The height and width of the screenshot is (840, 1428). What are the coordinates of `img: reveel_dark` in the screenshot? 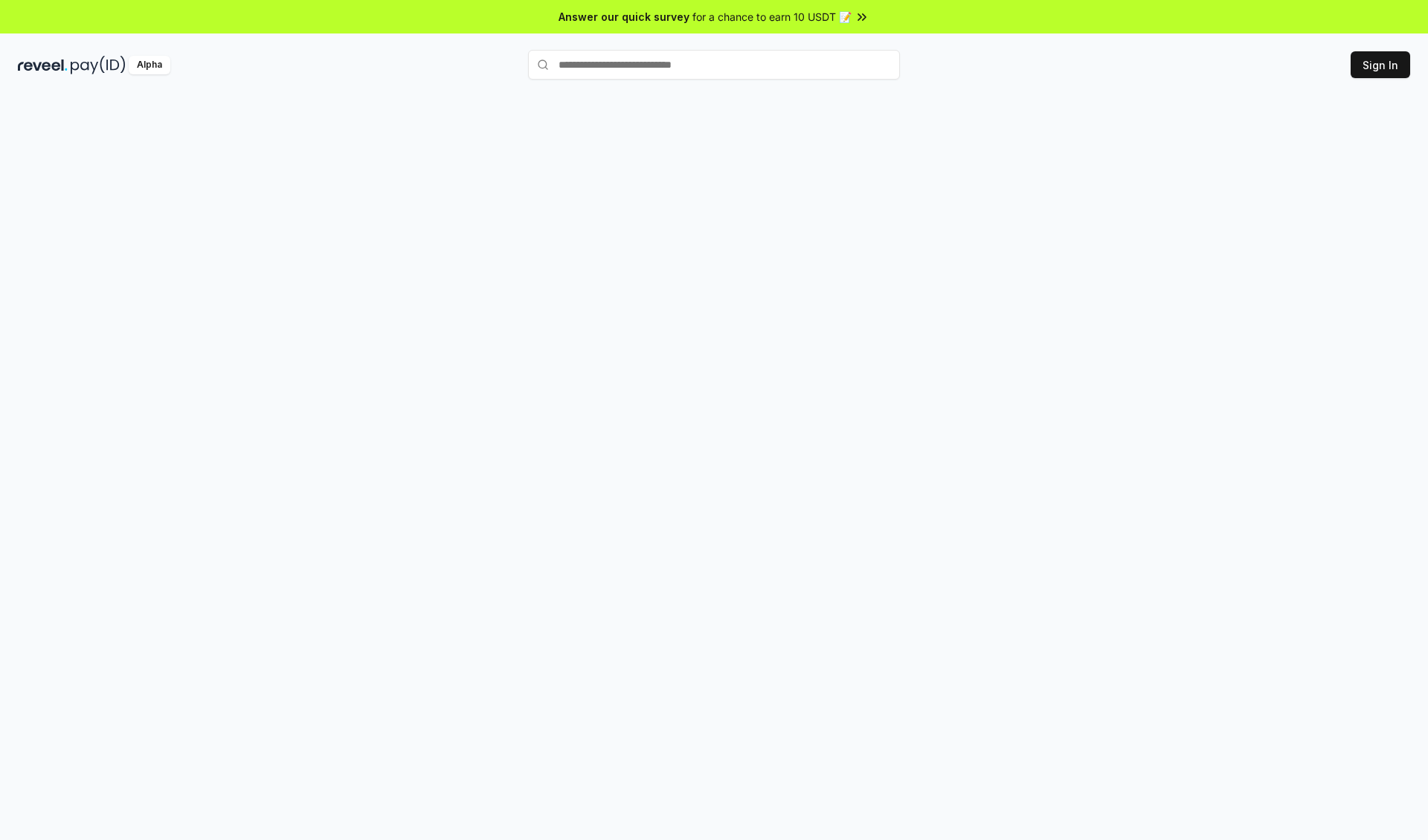 It's located at (43, 64).